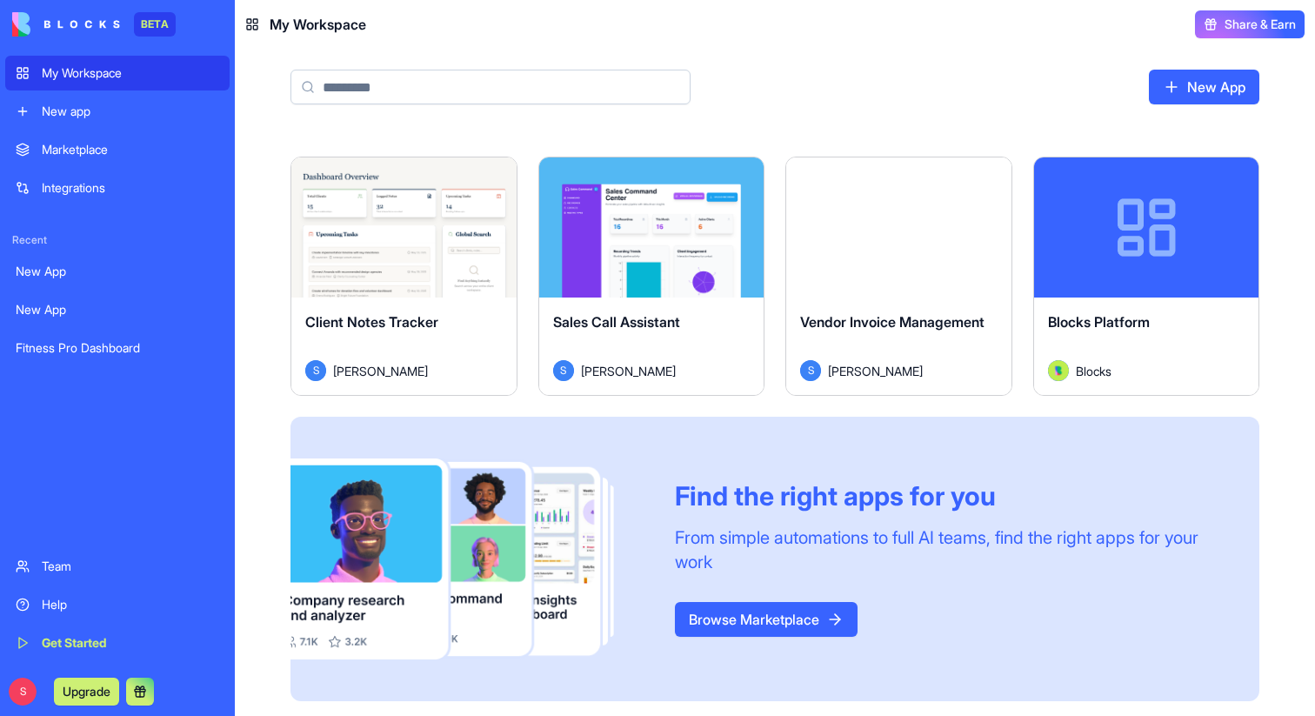 This screenshot has height=716, width=1315. Describe the element at coordinates (1058, 370) in the screenshot. I see `img: Avatar` at that location.